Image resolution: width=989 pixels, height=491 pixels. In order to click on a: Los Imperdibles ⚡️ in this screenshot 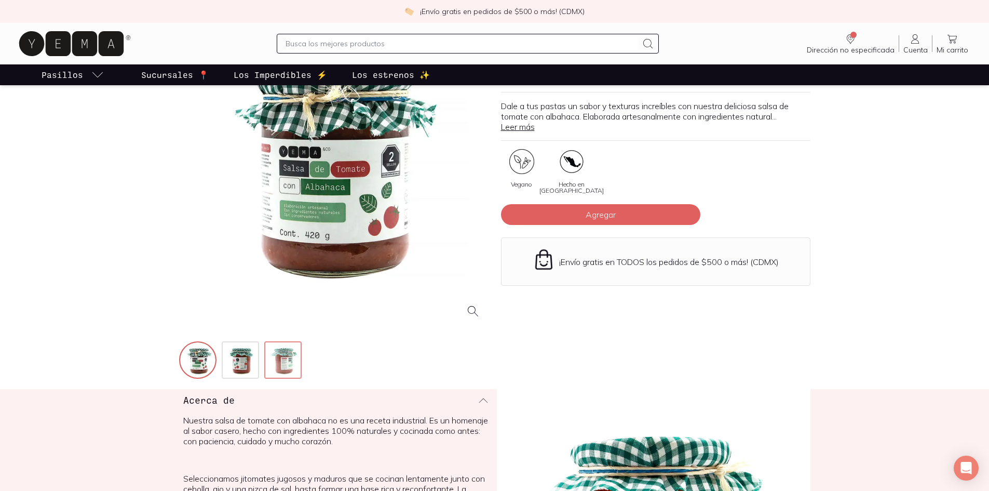, I will do `click(280, 75)`.